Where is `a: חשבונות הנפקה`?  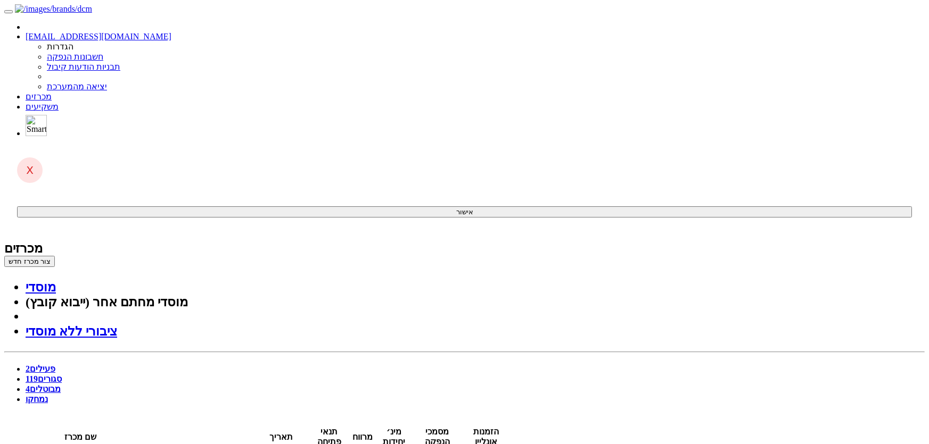
a: חשבונות הנפקה is located at coordinates (75, 56).